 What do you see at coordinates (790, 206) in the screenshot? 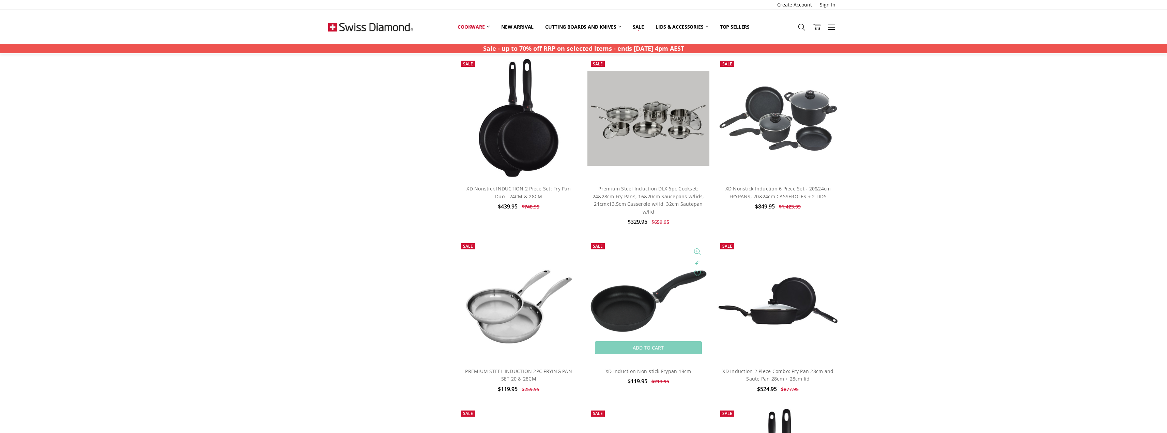
I see `span: $1,423.95` at bounding box center [790, 206].